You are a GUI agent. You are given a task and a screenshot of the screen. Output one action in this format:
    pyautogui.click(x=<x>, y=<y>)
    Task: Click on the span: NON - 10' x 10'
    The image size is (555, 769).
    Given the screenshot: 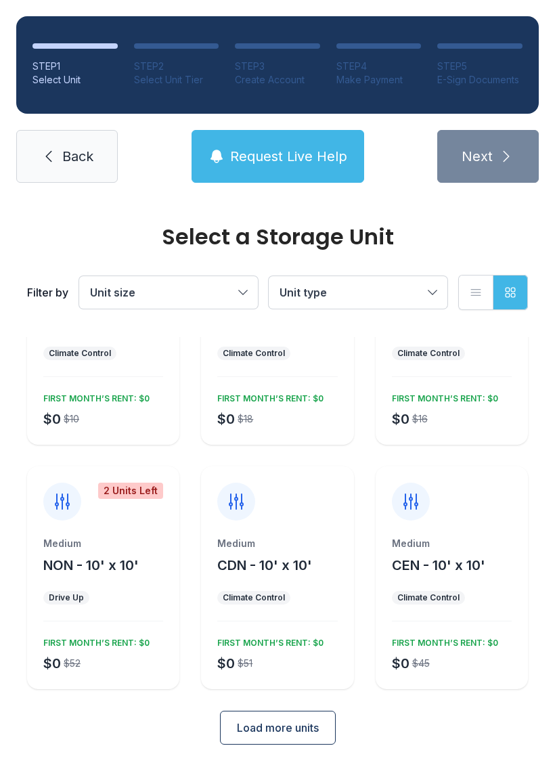 What is the action you would take?
    pyautogui.click(x=91, y=565)
    